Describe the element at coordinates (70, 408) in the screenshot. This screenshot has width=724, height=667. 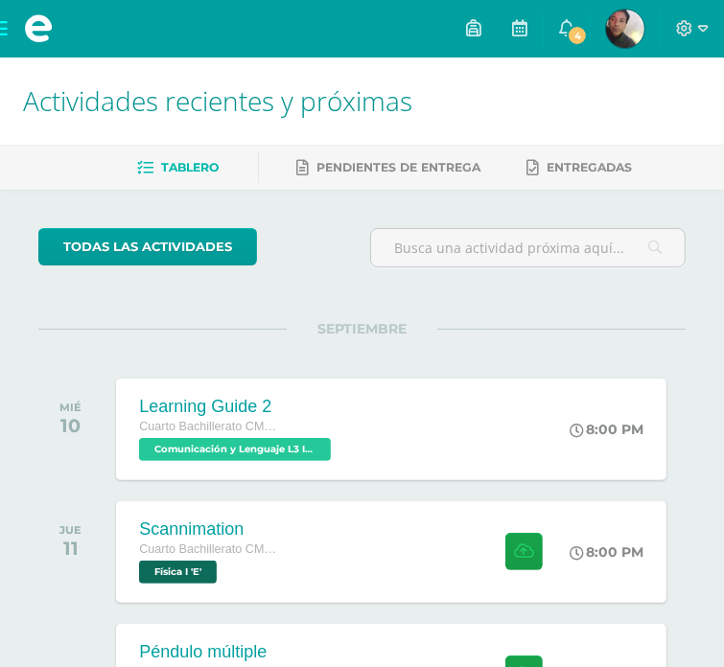
I see `div: MIÉ` at that location.